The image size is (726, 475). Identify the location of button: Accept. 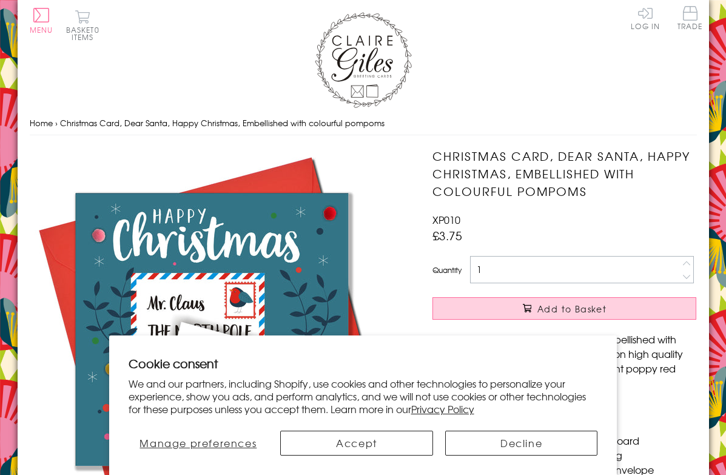
(357, 443).